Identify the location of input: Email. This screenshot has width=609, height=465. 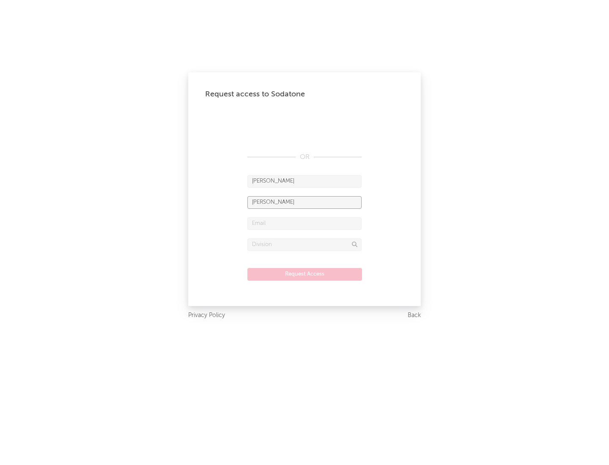
(304, 224).